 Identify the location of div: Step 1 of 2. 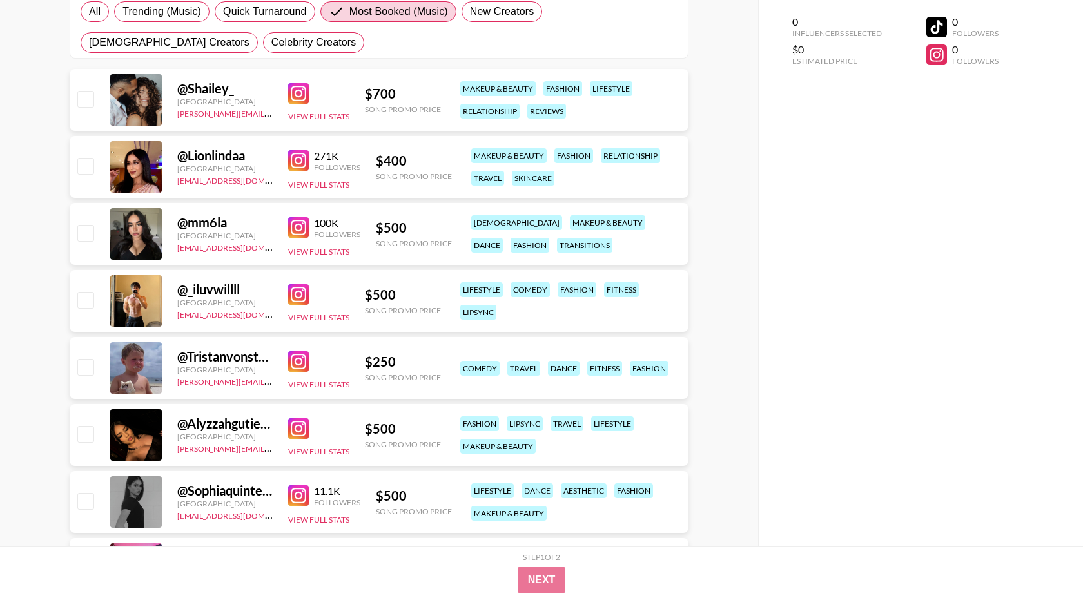
(542, 557).